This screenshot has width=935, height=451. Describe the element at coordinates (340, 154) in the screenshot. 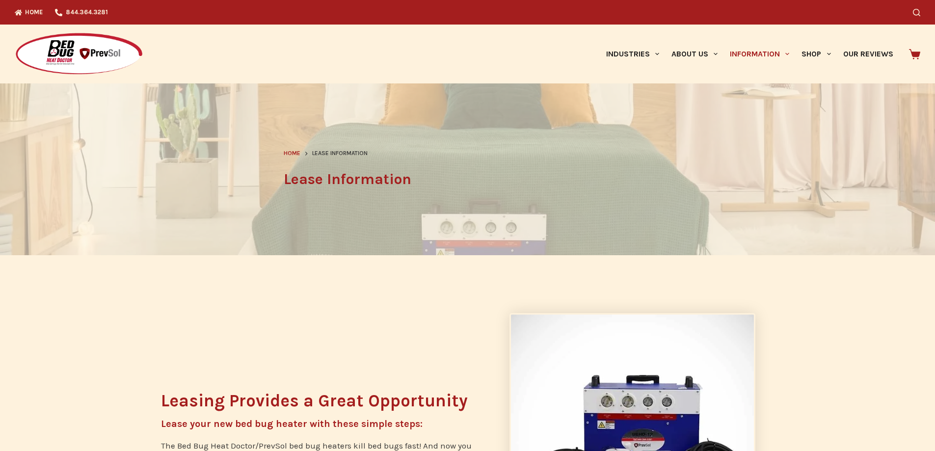

I see `span: Lease Information` at that location.